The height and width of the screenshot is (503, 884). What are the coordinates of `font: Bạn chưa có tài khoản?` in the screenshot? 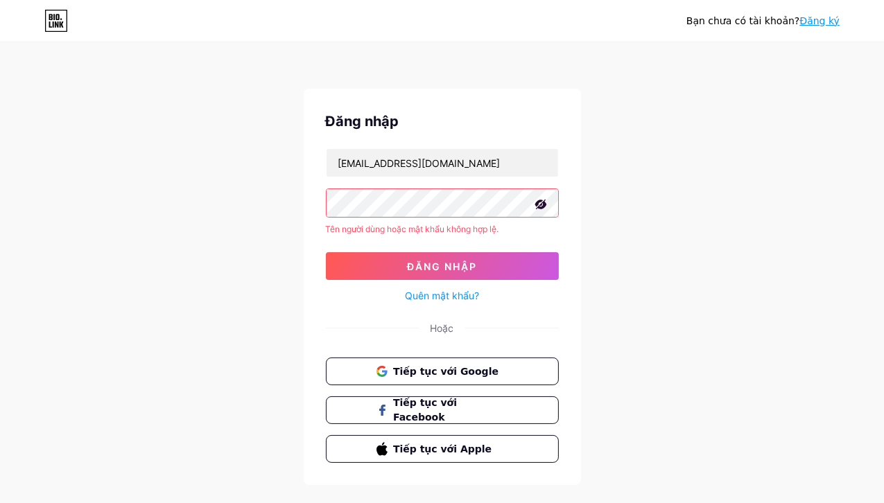 It's located at (743, 21).